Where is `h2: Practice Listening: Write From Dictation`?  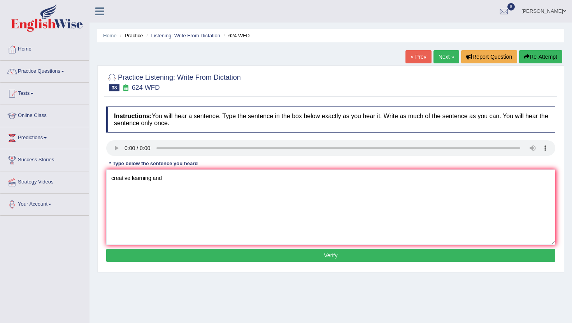 h2: Practice Listening: Write From Dictation is located at coordinates (174, 82).